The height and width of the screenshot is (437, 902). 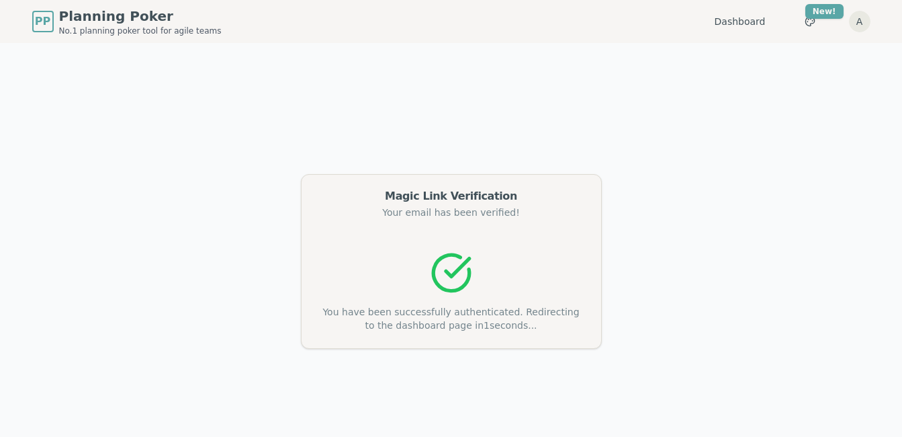 What do you see at coordinates (451, 212) in the screenshot?
I see `div: Your email has been verified!` at bounding box center [451, 212].